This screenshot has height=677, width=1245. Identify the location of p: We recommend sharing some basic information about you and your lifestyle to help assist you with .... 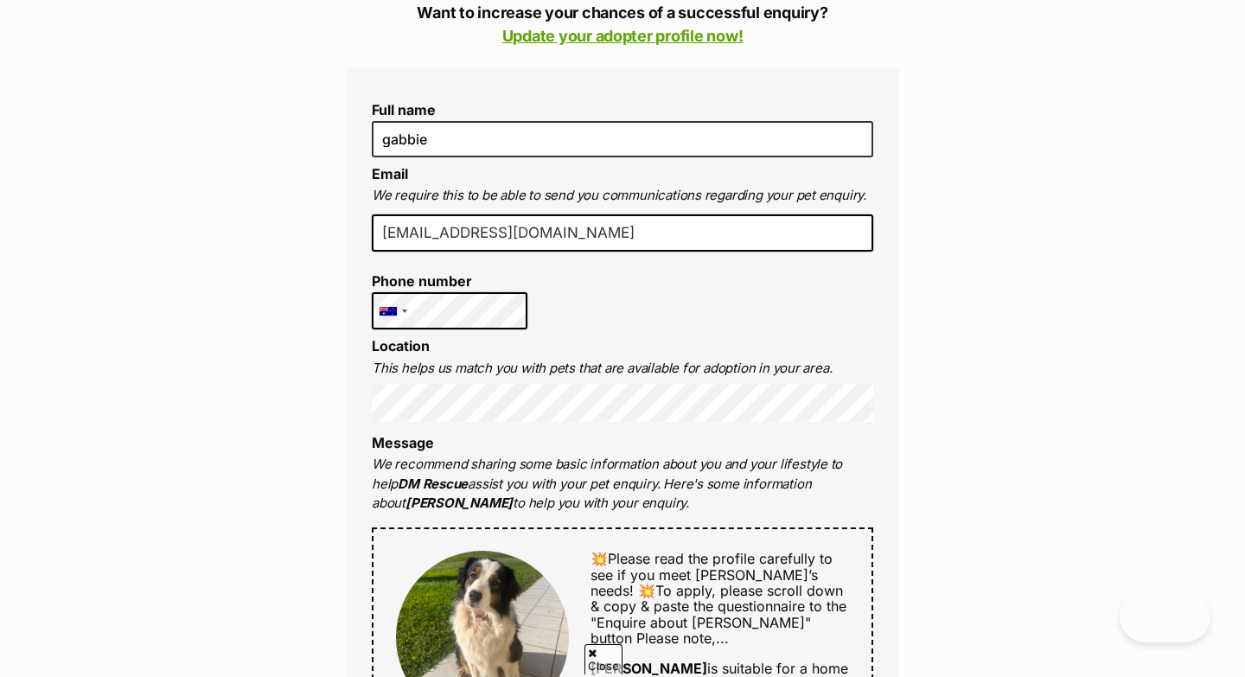
(623, 484).